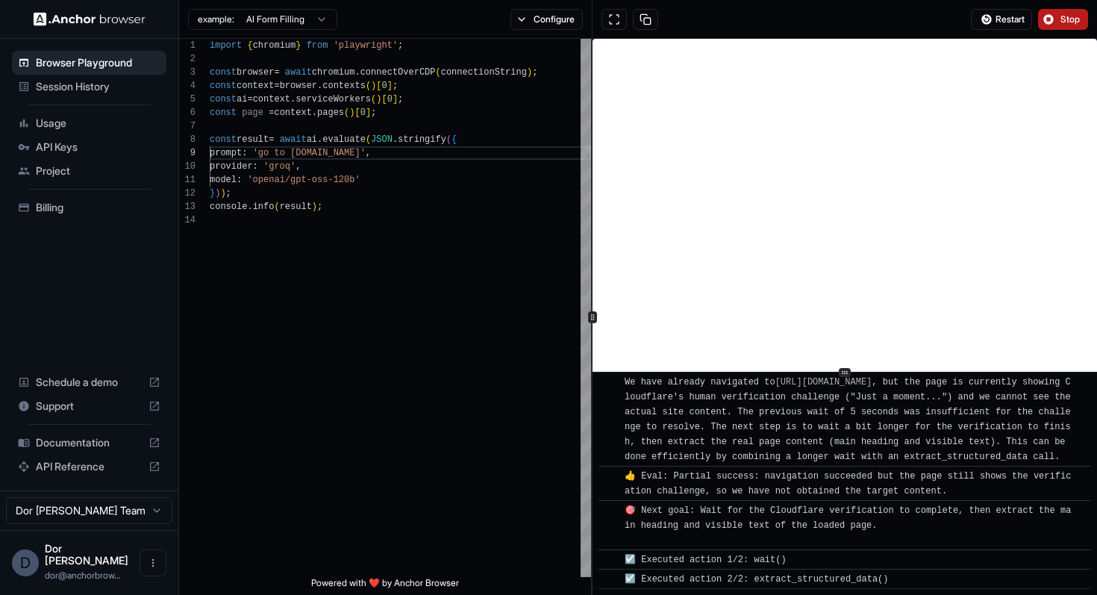  Describe the element at coordinates (87, 554) in the screenshot. I see `span: Dor Dankner` at that location.